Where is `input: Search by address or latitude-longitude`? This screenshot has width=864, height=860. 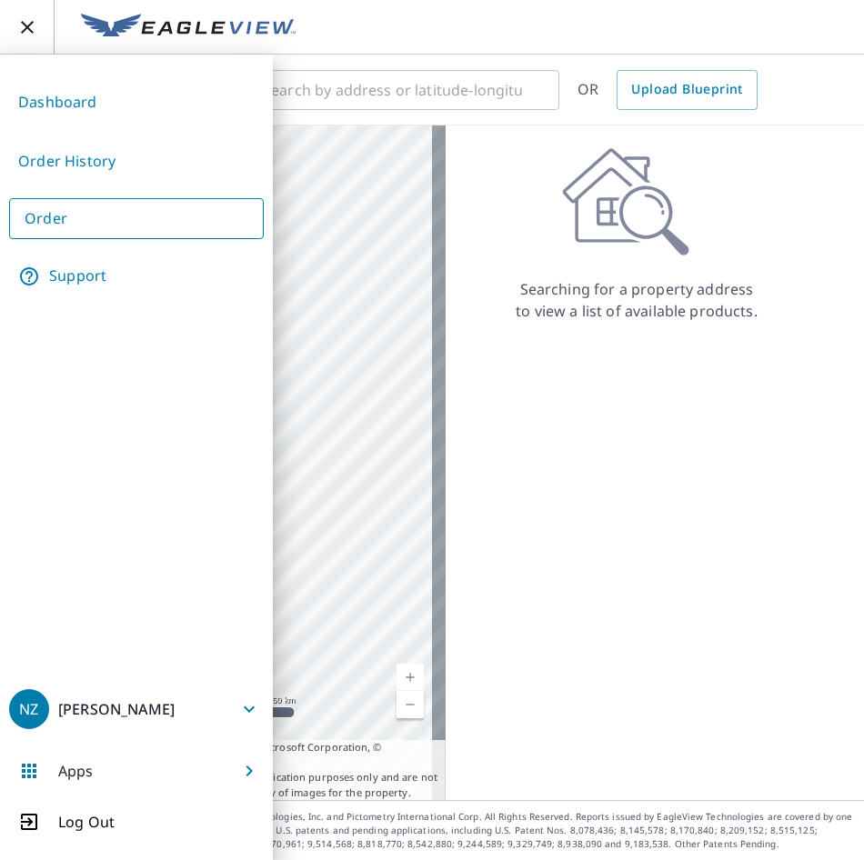
input: Search by address or latitude-longitude is located at coordinates (392, 90).